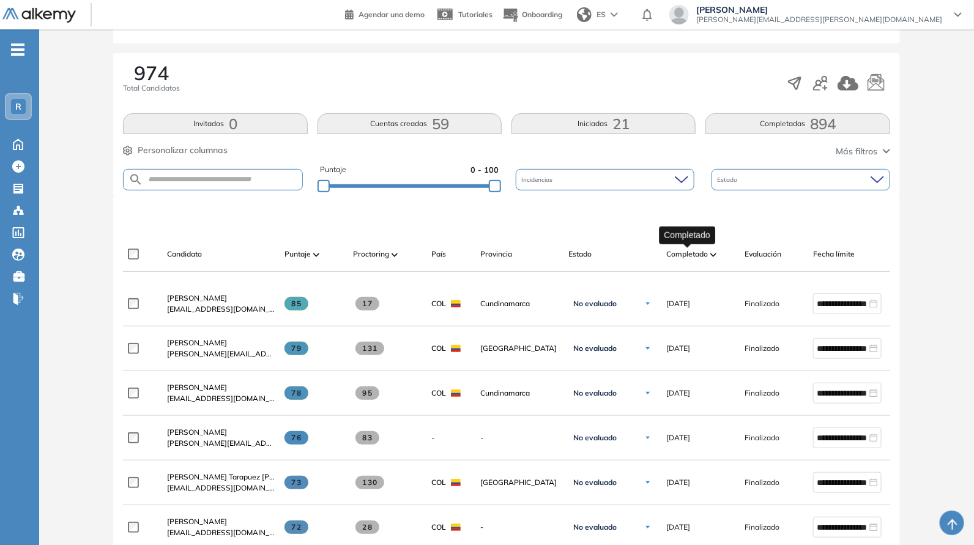  I want to click on button: Cuentas creadas59, so click(409, 124).